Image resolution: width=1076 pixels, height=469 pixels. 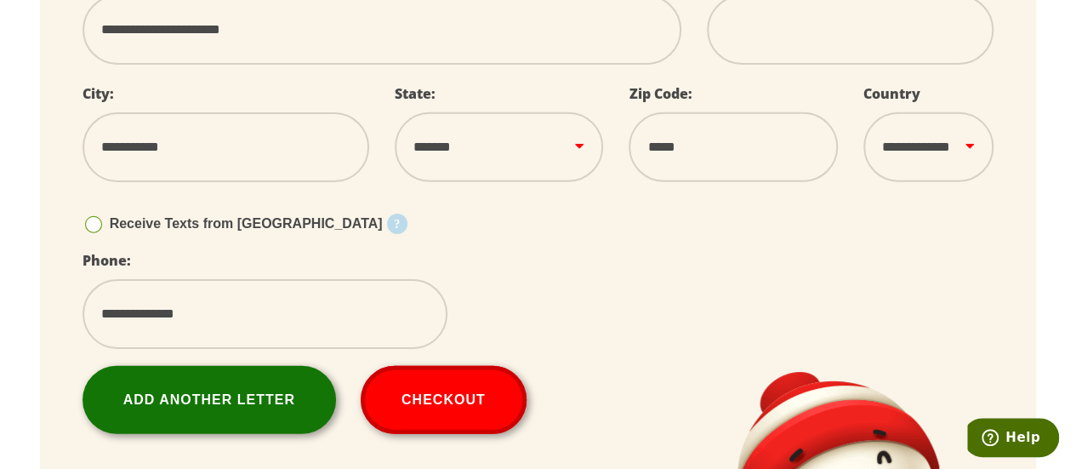 I want to click on label: Phone:, so click(x=106, y=260).